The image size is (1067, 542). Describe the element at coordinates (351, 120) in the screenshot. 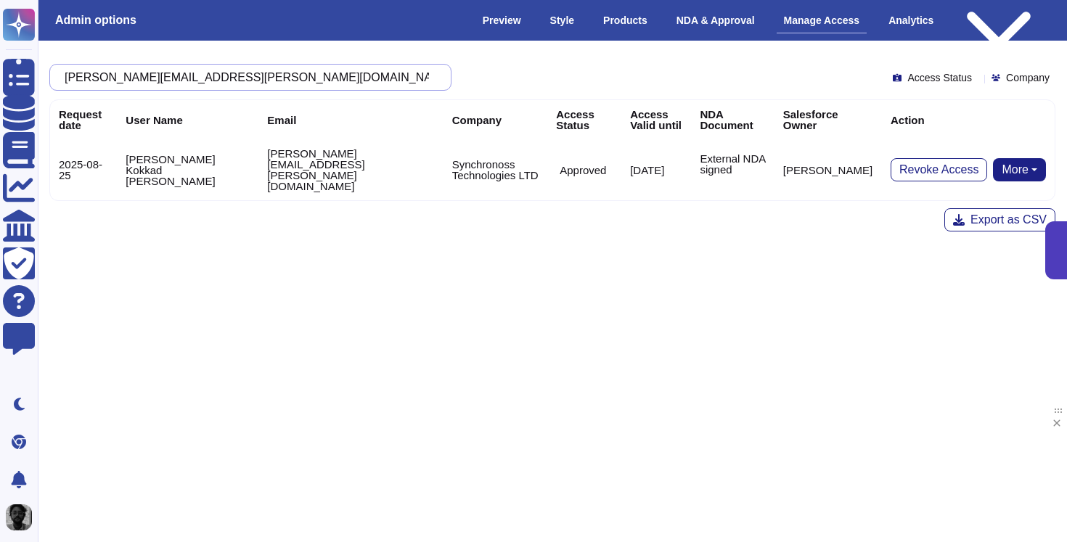

I see `th: Email` at that location.